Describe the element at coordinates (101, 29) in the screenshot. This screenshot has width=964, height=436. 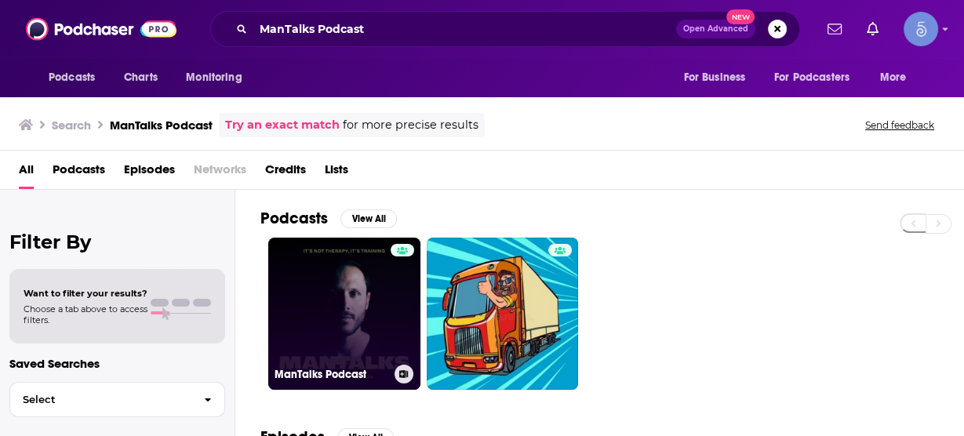
I see `img: Podchaser - Follow, Share and Rate Podcasts` at that location.